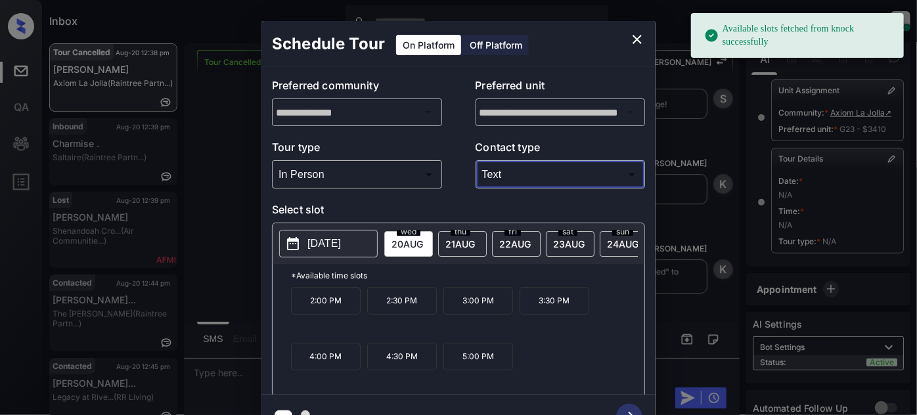 This screenshot has width=917, height=415. I want to click on p: 3:00 PM, so click(478, 301).